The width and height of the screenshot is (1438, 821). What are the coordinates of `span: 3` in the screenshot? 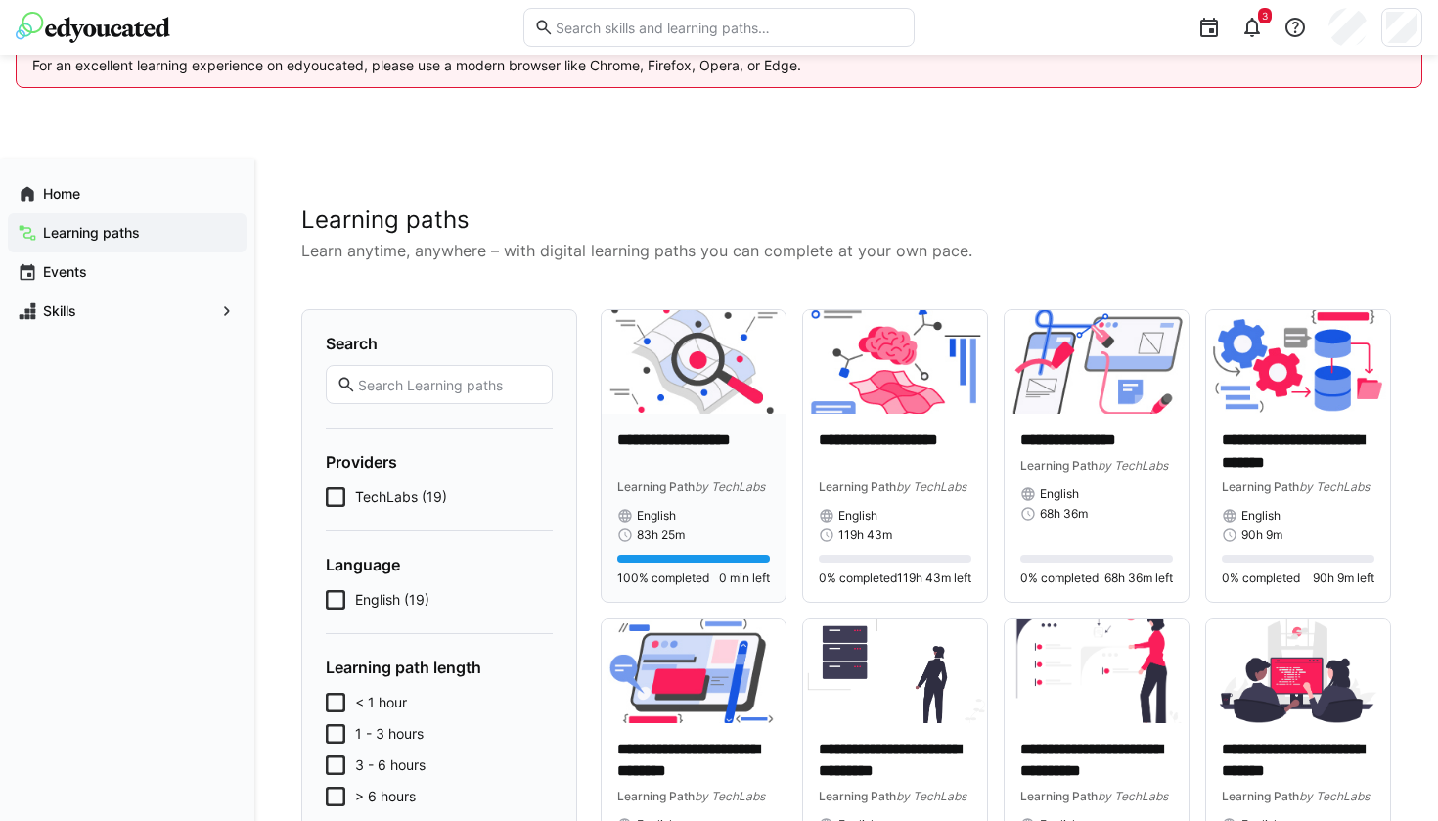 It's located at (1265, 16).